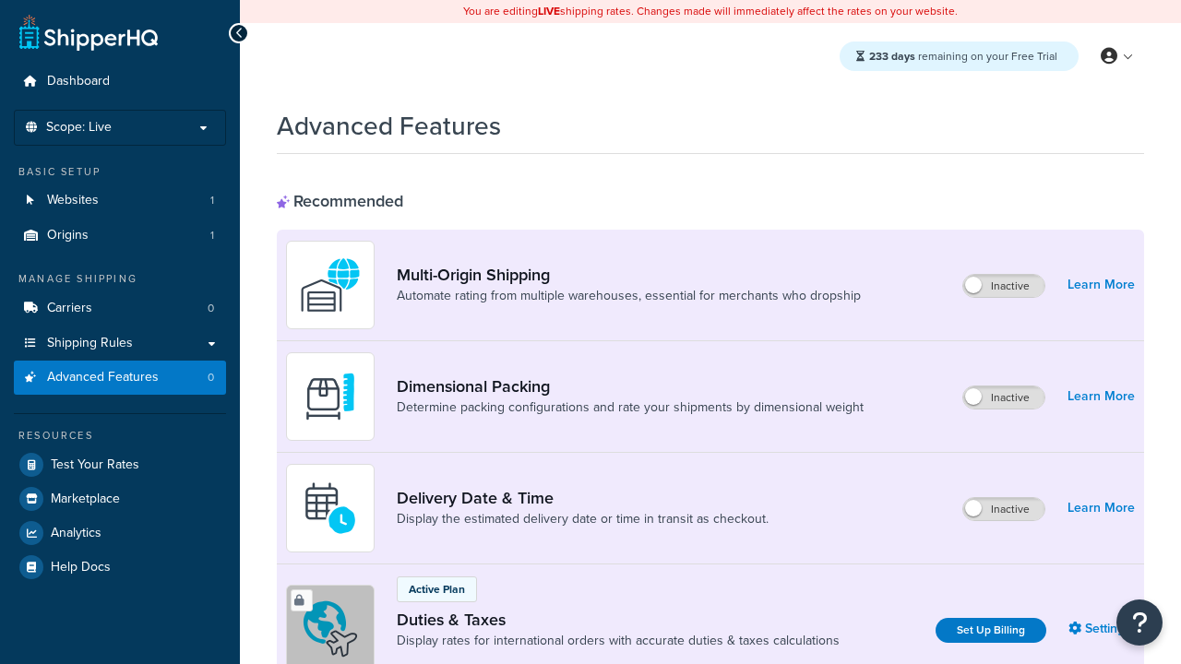  What do you see at coordinates (630, 387) in the screenshot?
I see `a: Dimensional Packing` at bounding box center [630, 387].